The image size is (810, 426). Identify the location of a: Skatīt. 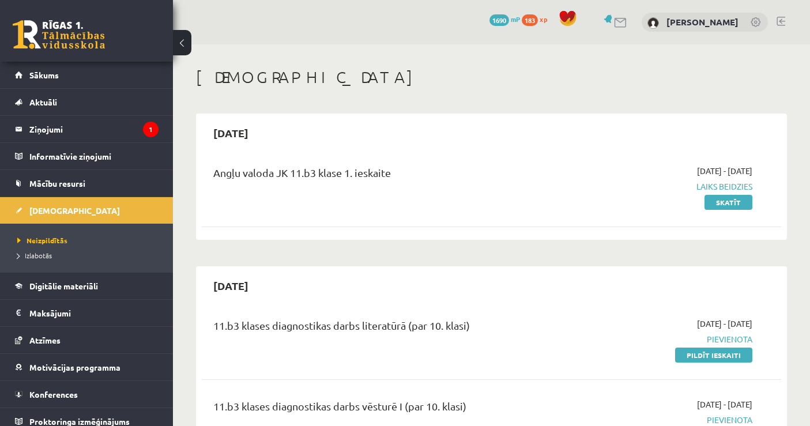
(728, 202).